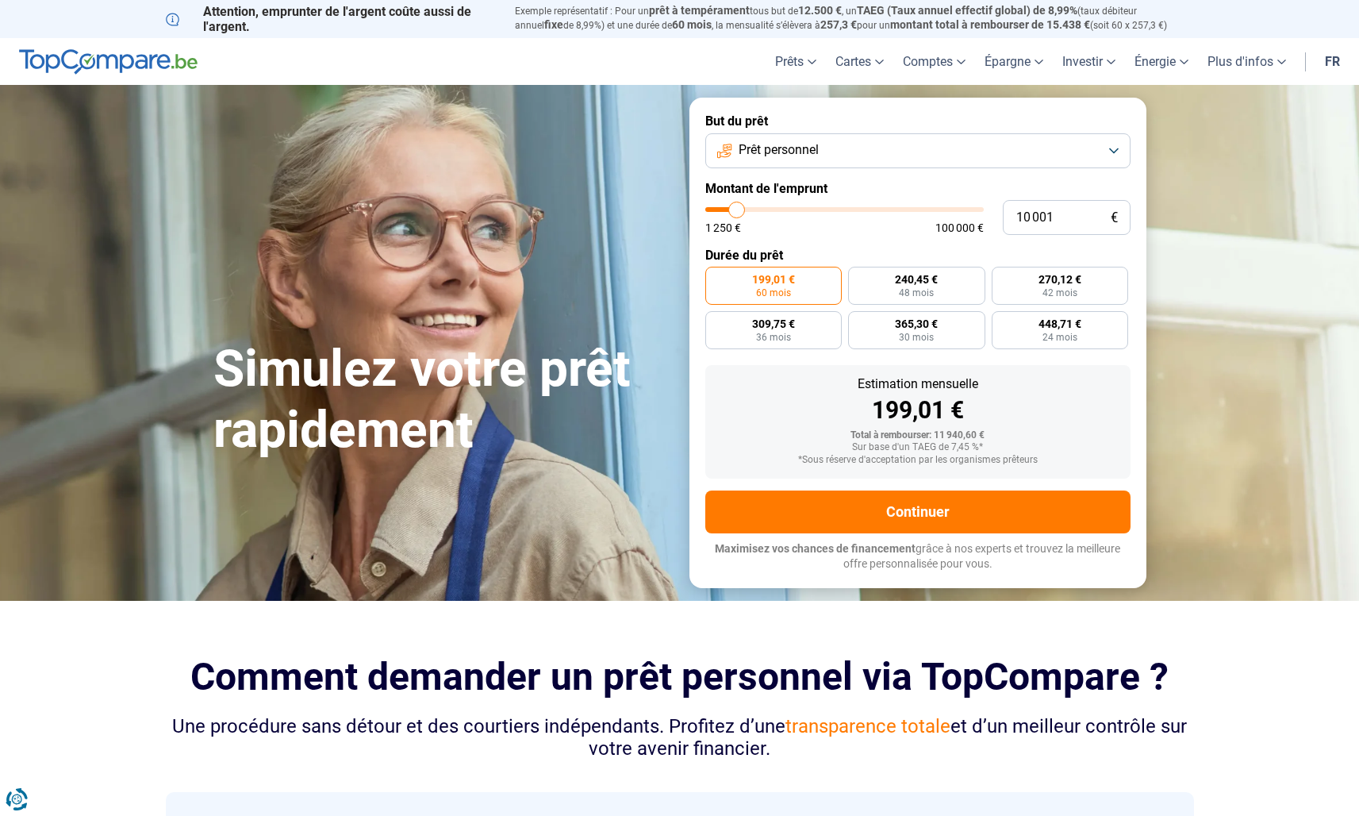  I want to click on a: Comptes, so click(934, 61).